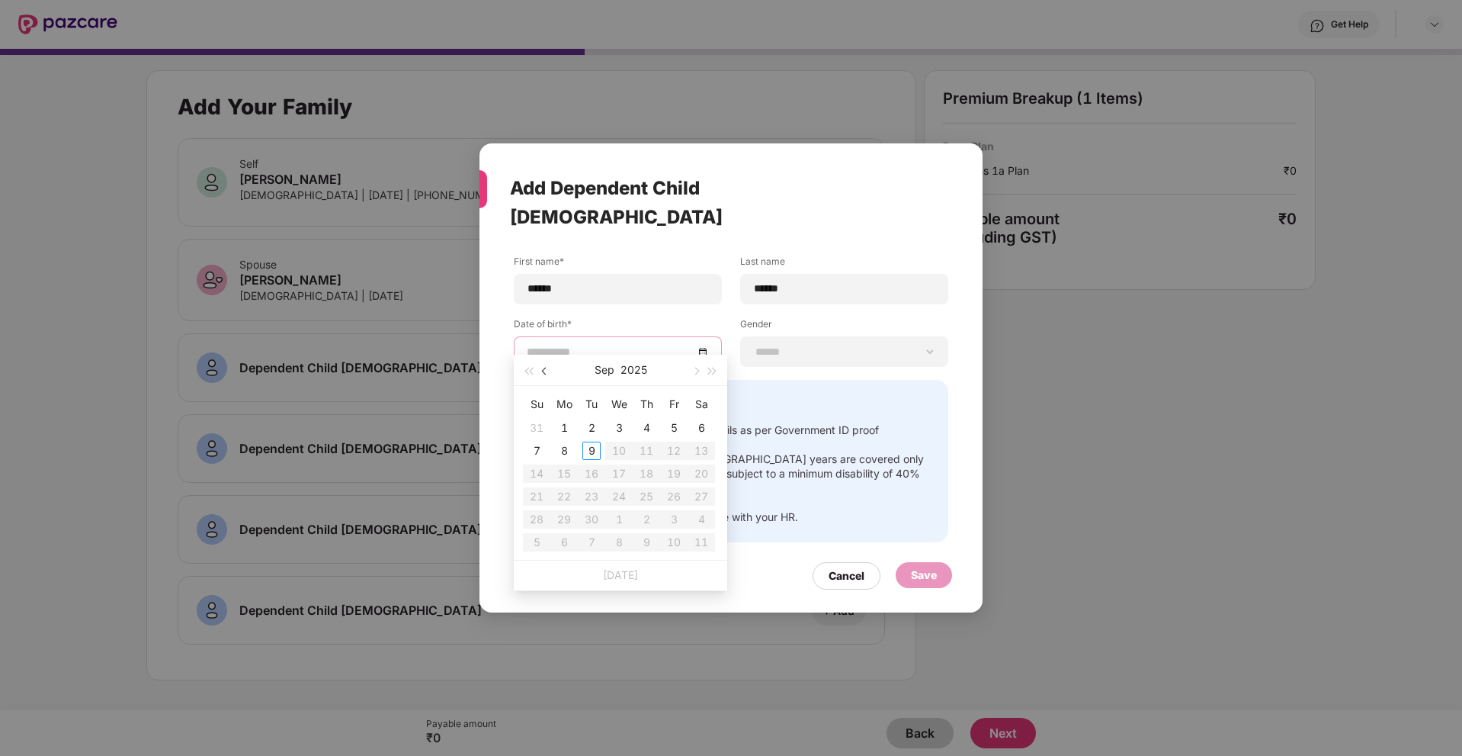  I want to click on label: Last name, so click(844, 264).